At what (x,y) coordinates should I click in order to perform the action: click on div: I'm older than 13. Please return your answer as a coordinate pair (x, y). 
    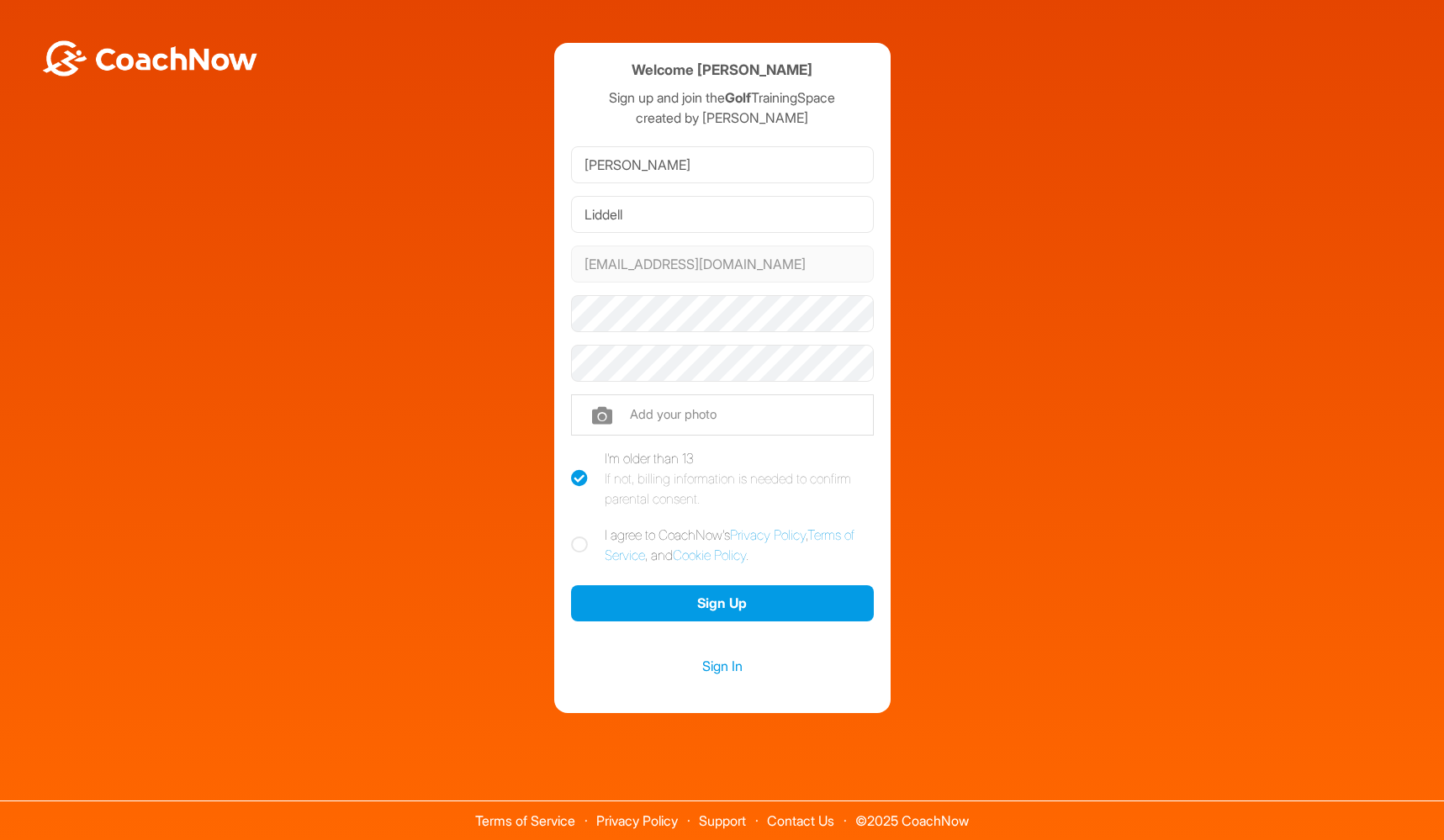
    Looking at the image, I should click on (739, 478).